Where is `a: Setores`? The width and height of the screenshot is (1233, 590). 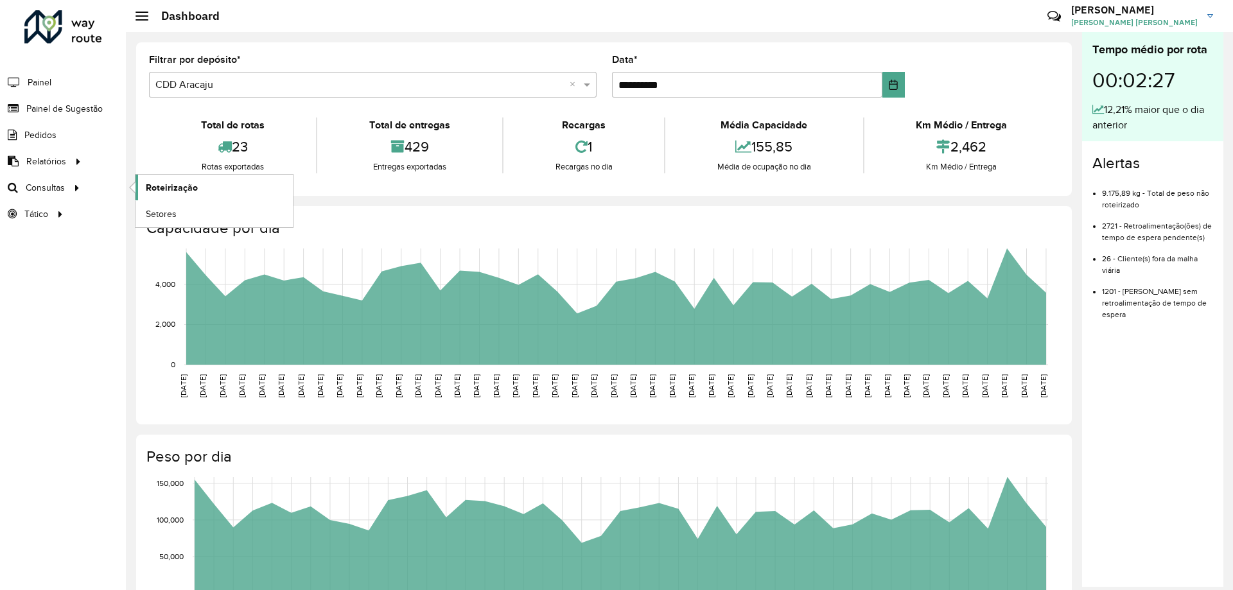 a: Setores is located at coordinates (214, 214).